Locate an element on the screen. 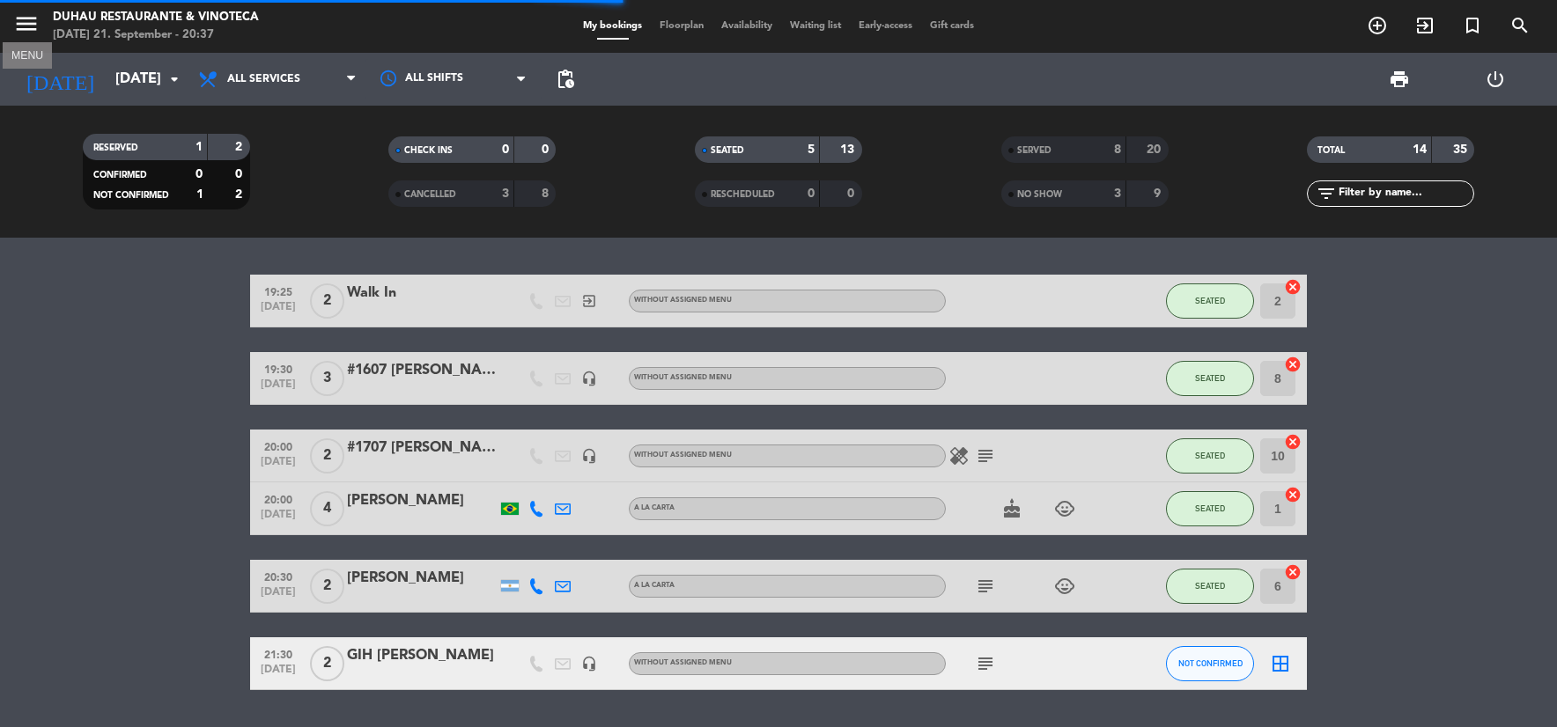 This screenshot has height=727, width=1557. i: menu is located at coordinates (26, 24).